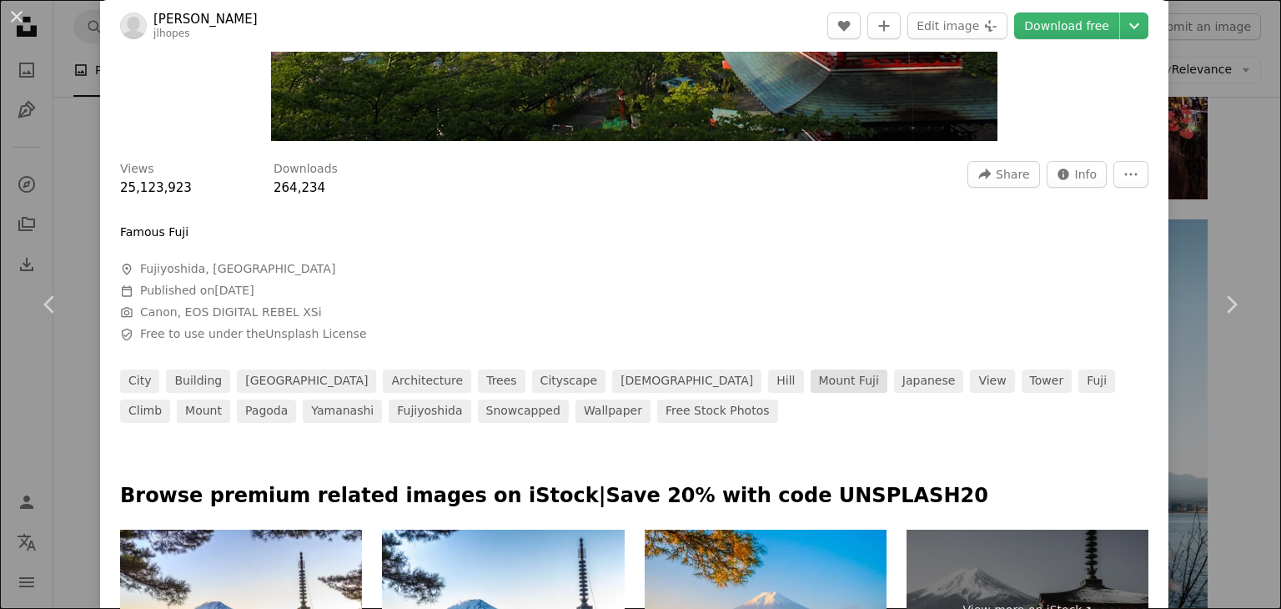 This screenshot has width=1281, height=609. What do you see at coordinates (197, 290) in the screenshot?
I see `span: Published on` at bounding box center [197, 290].